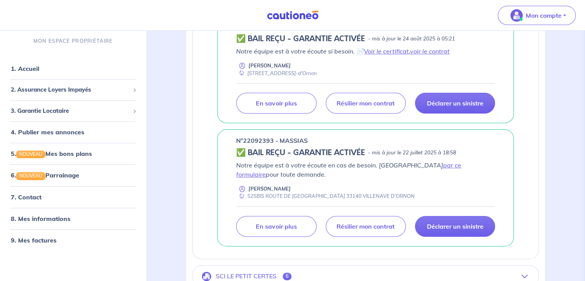  What do you see at coordinates (386, 51) in the screenshot?
I see `a: Voir le certificat` at bounding box center [386, 51].